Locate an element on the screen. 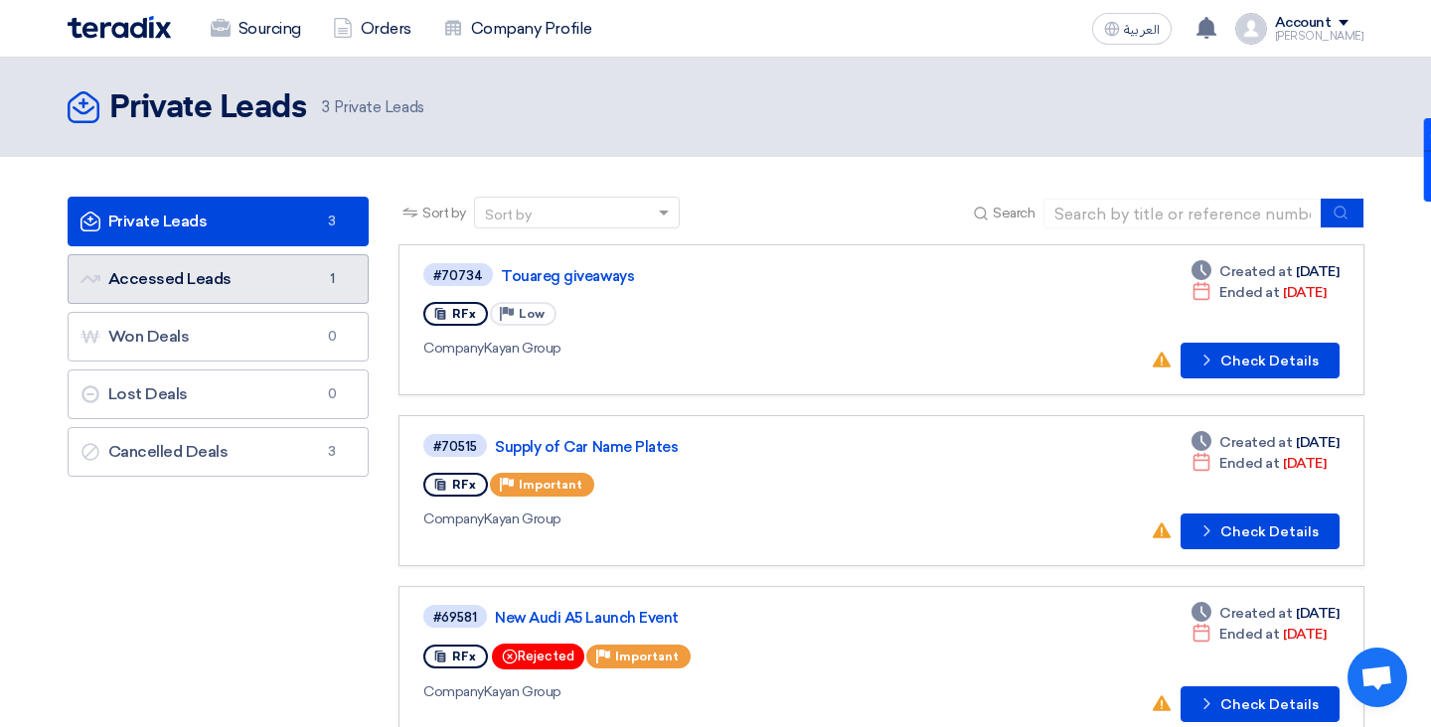 Image resolution: width=1431 pixels, height=727 pixels. div: #69581 is located at coordinates (455, 617).